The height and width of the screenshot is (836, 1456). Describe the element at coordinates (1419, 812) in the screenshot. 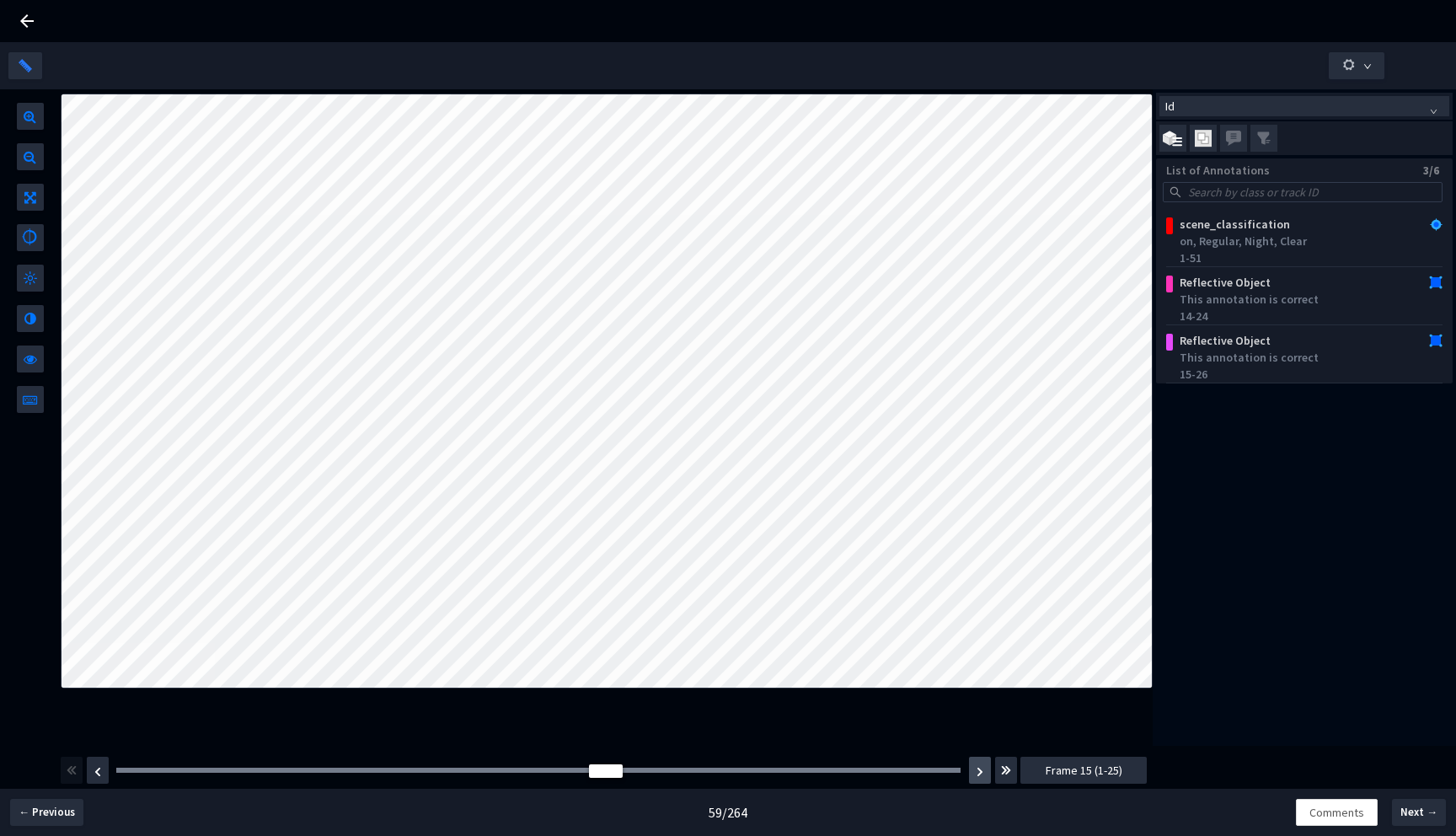

I see `span: Next →` at that location.